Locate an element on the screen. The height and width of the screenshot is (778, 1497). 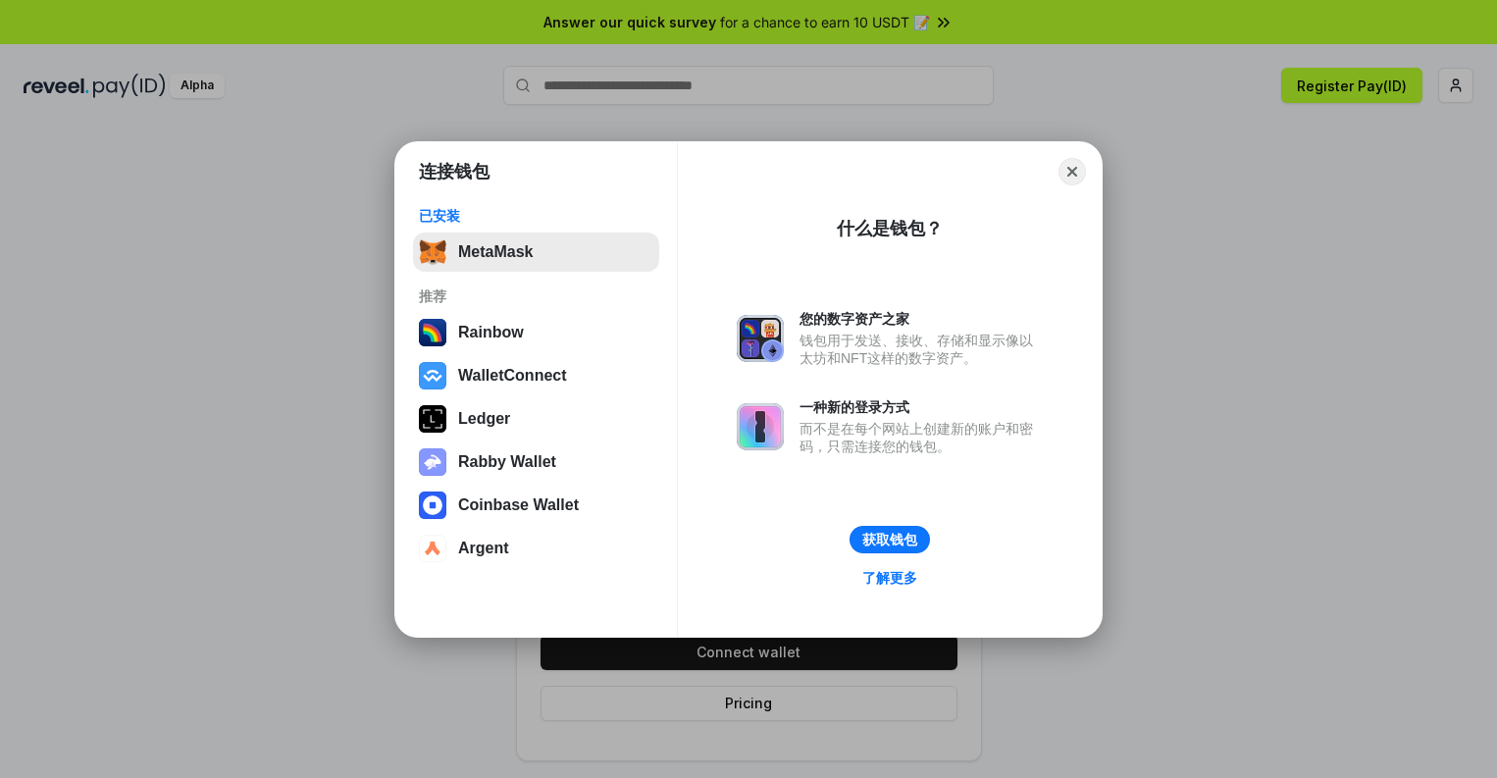
button: 获取钱包 is located at coordinates (890, 540).